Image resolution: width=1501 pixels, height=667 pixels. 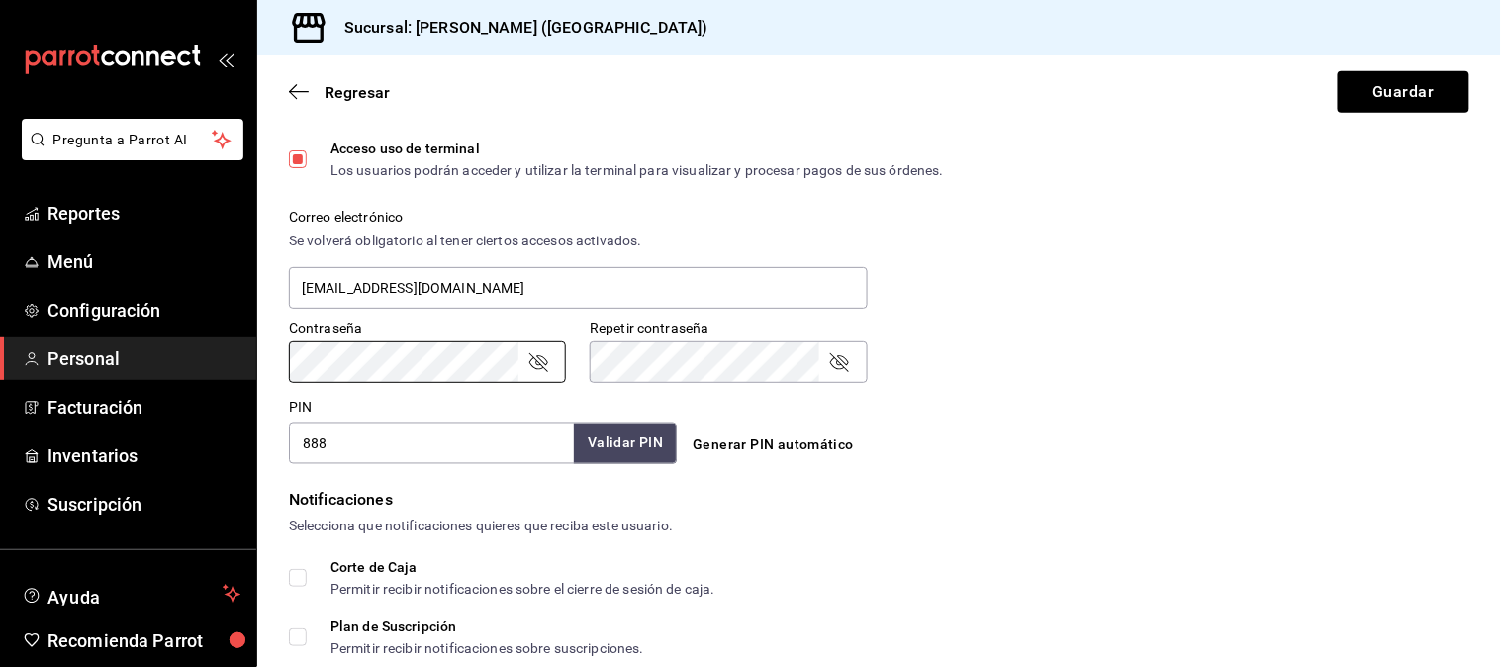 I want to click on button: Validar PIN, so click(x=625, y=443).